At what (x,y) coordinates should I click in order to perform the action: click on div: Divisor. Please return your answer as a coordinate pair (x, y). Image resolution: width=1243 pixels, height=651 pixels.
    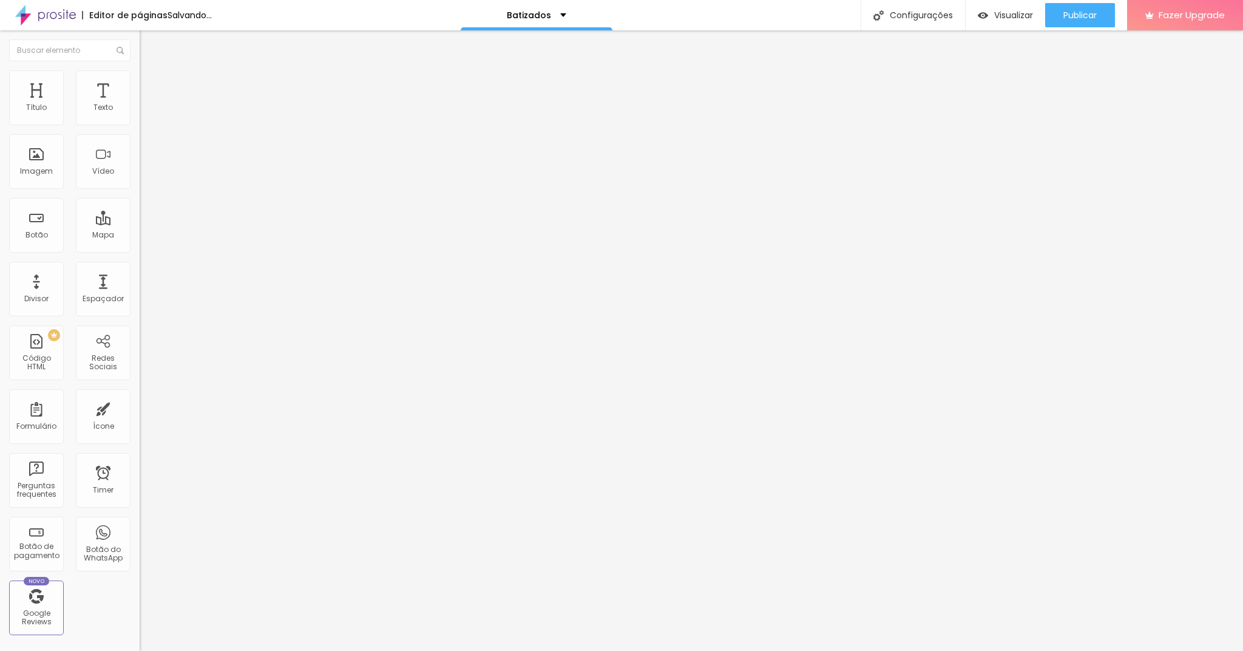
    Looking at the image, I should click on (36, 299).